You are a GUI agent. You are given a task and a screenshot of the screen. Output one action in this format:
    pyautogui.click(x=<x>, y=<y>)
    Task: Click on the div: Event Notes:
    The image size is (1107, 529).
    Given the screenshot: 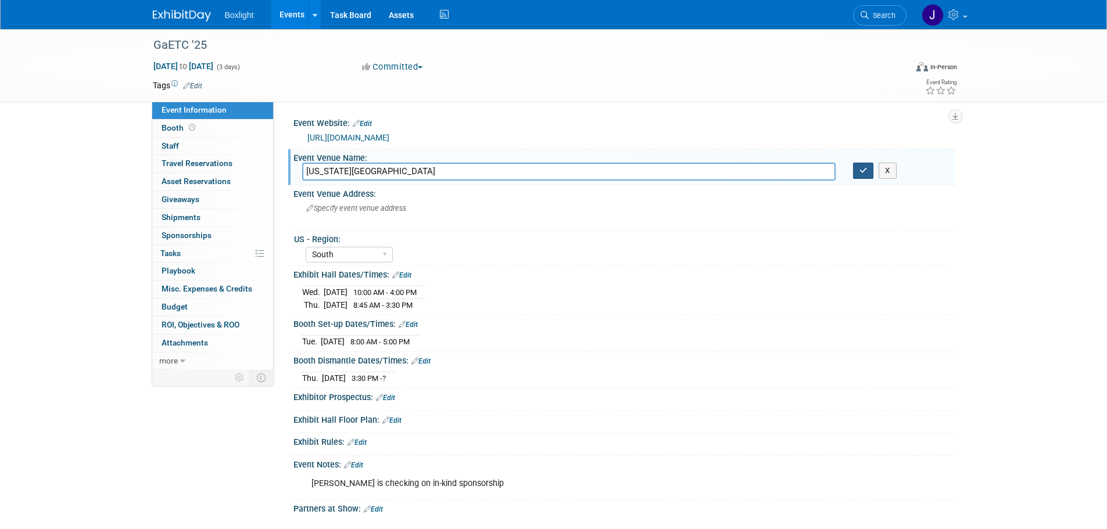 What is the action you would take?
    pyautogui.click(x=624, y=464)
    